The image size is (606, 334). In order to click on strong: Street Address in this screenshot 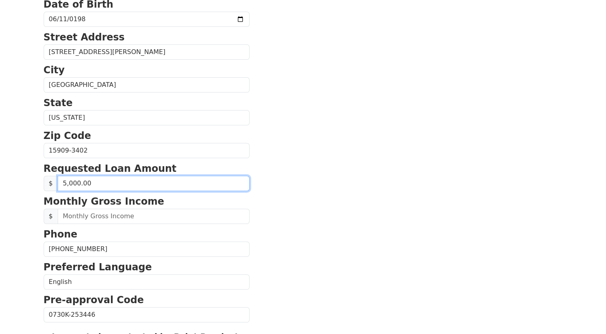, I will do `click(84, 37)`.